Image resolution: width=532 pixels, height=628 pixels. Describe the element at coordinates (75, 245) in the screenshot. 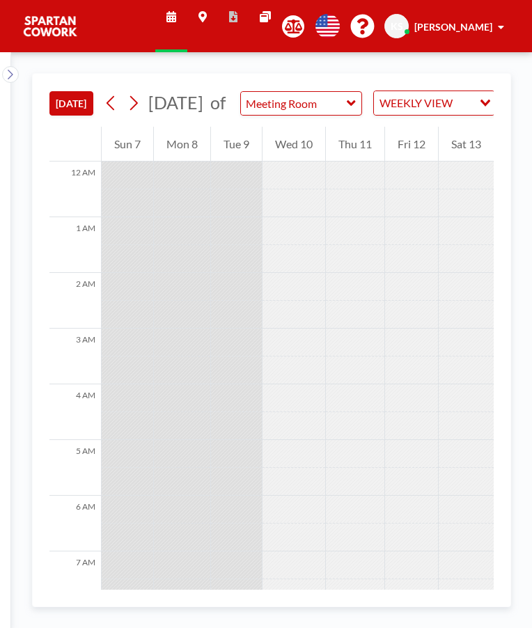

I see `div: 1 AM` at that location.